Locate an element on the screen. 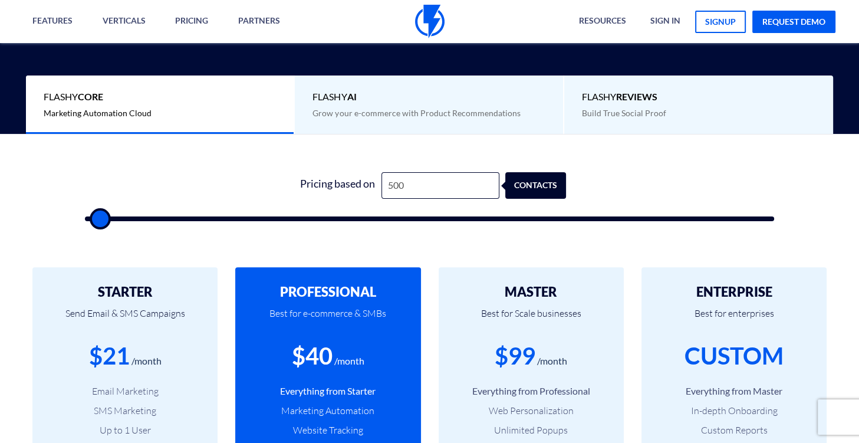  b: AI is located at coordinates (352, 96).